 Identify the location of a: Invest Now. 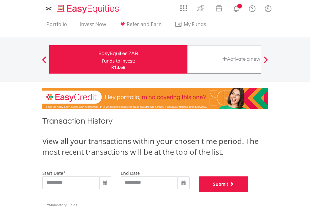
(93, 26).